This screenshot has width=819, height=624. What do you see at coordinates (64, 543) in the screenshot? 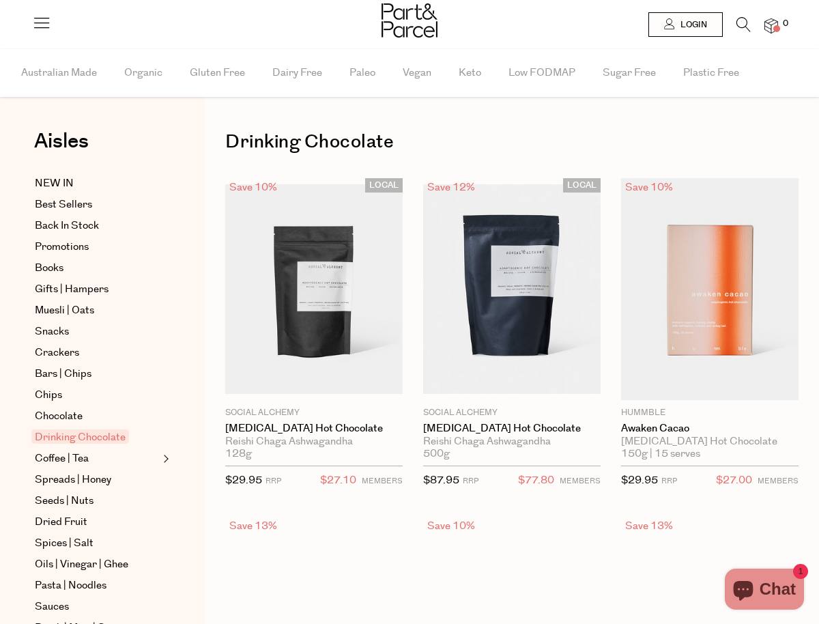
I see `span: Spices | Salt` at bounding box center [64, 543].